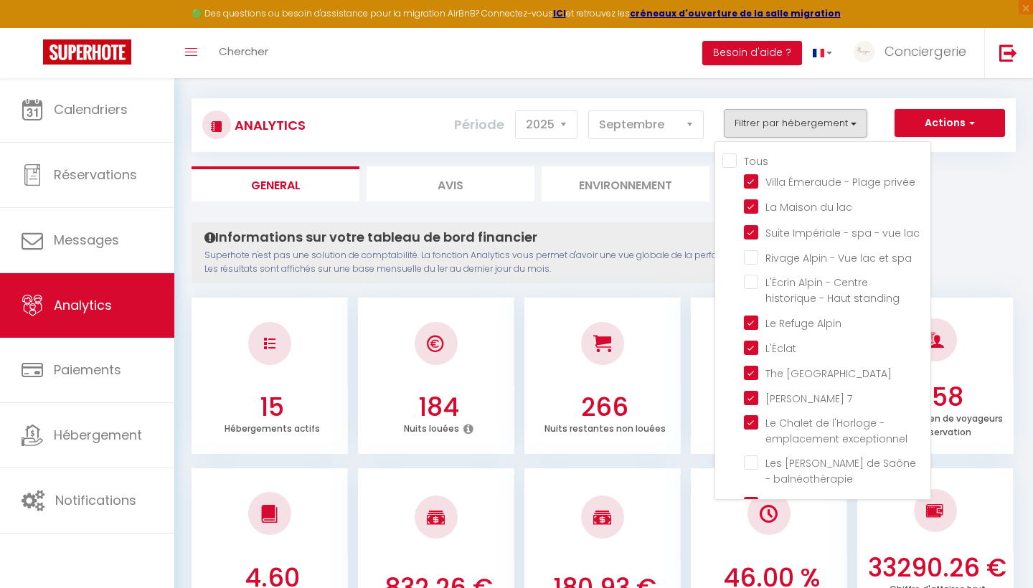  Describe the element at coordinates (431, 427) in the screenshot. I see `p: Nuits louées` at that location.